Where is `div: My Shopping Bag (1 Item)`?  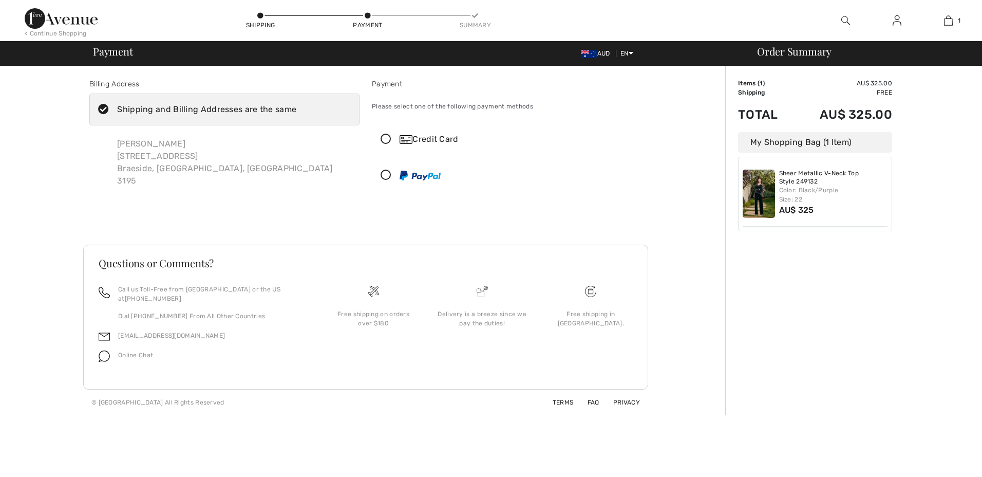
div: My Shopping Bag (1 Item) is located at coordinates (815, 142).